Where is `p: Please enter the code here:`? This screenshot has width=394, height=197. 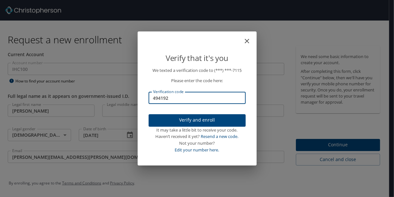 p: Please enter the code here: is located at coordinates (197, 81).